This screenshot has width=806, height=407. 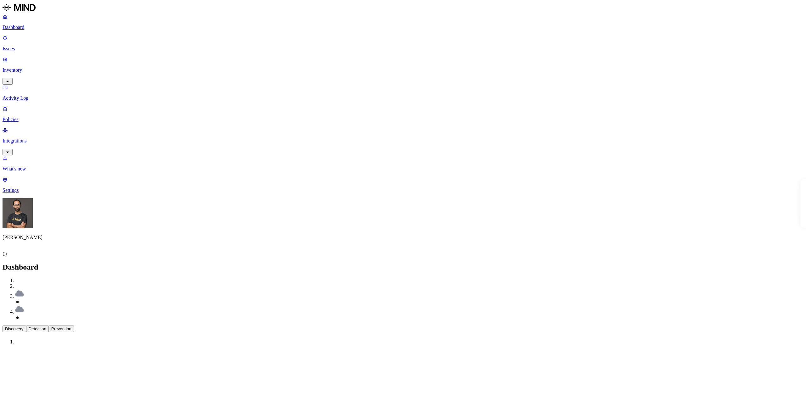 What do you see at coordinates (403, 114) in the screenshot?
I see `a: Policies` at bounding box center [403, 114].